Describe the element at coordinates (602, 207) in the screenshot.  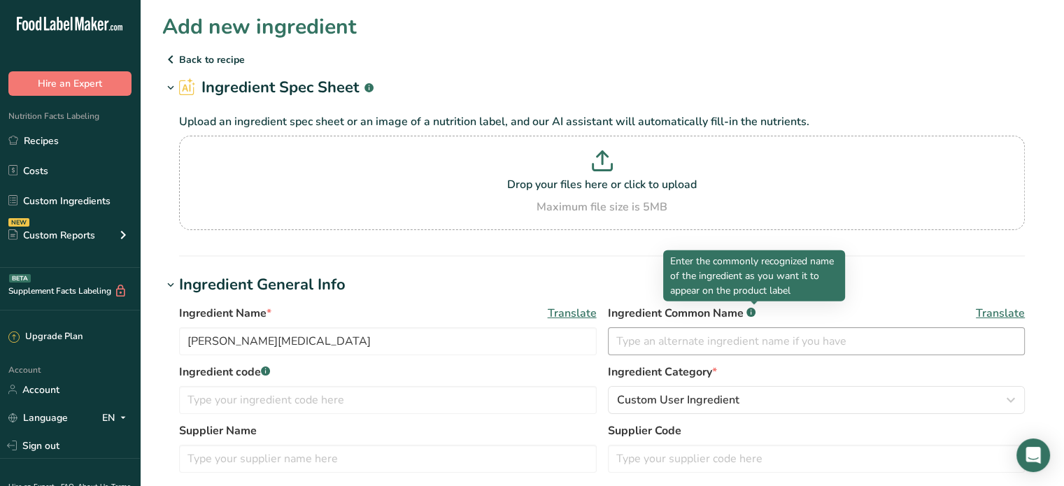
I see `div: Maximum file size is 5MB` at that location.